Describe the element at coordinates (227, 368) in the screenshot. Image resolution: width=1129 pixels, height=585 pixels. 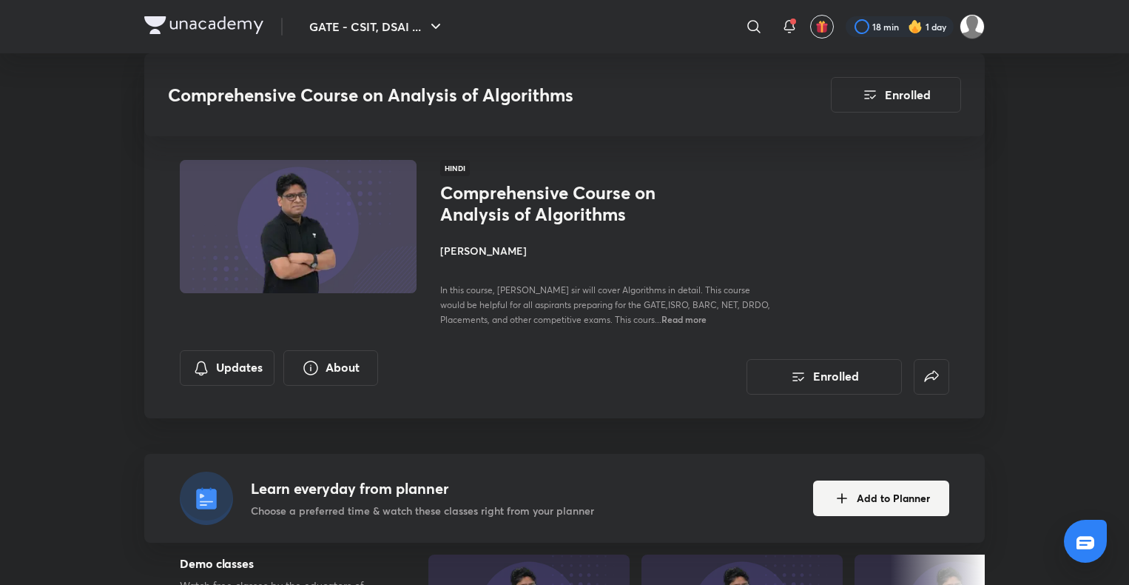
I see `button: Updates` at that location.